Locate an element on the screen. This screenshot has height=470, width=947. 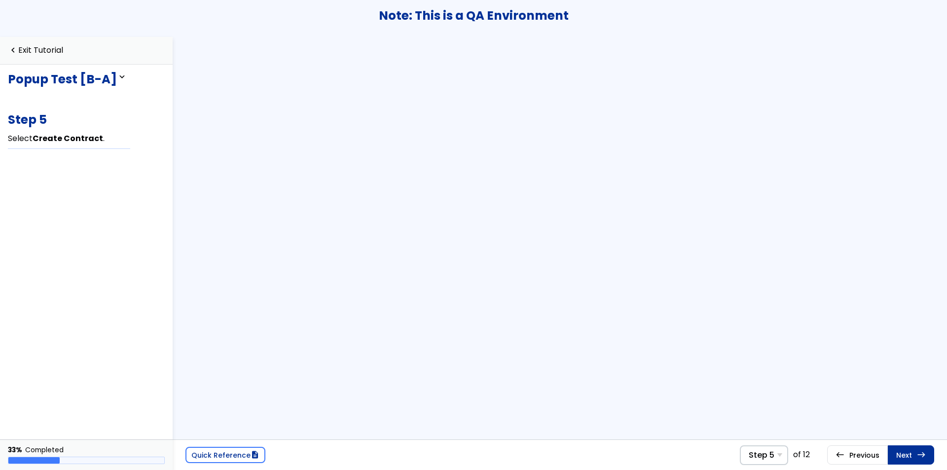
a: Quick Referencedescription is located at coordinates (225, 455).